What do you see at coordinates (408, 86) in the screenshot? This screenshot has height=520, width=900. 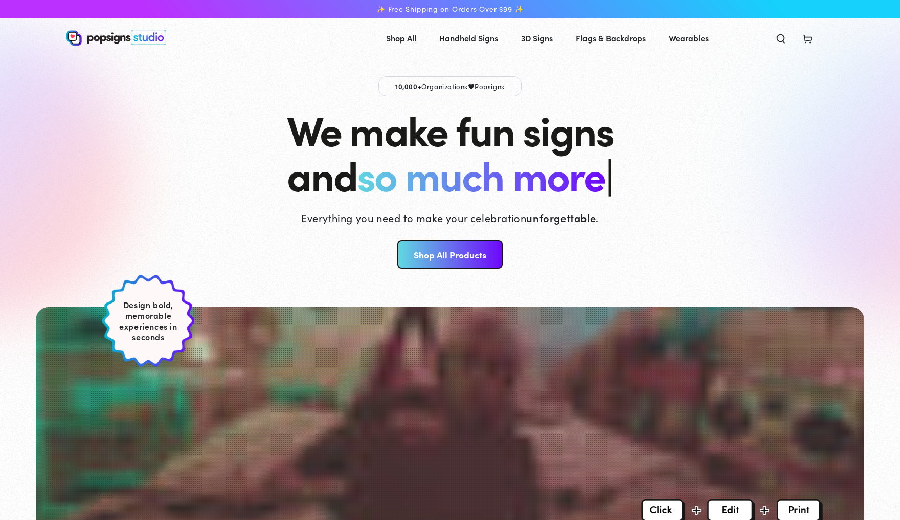 I see `span: 10,000+` at bounding box center [408, 86].